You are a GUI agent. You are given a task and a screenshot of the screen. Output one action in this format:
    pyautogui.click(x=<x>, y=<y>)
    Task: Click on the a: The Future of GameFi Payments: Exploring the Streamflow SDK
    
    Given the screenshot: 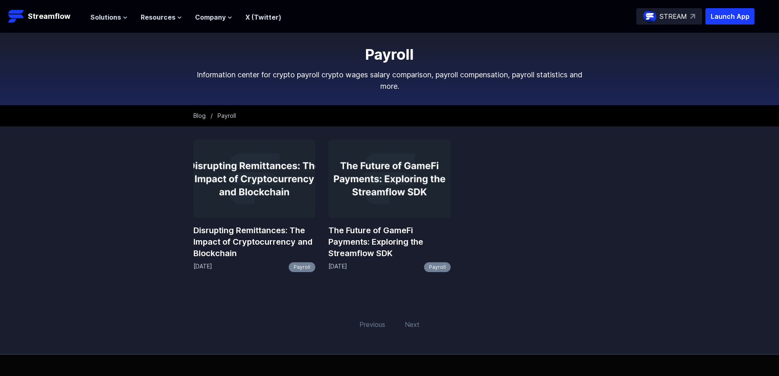 What is the action you would take?
    pyautogui.click(x=389, y=242)
    